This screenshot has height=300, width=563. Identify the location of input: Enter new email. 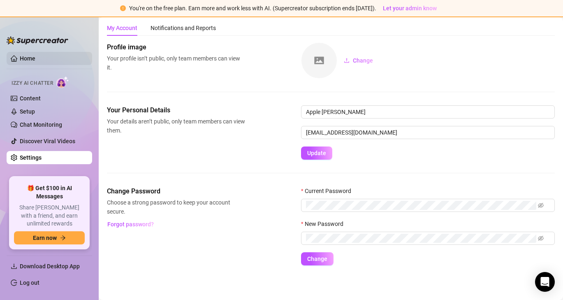
(428, 132).